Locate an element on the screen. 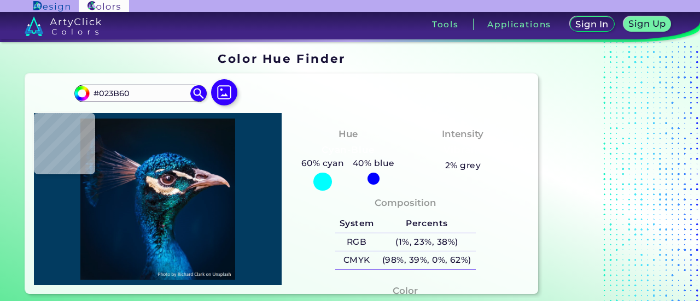 This screenshot has height=301, width=700. h5: Sign Up is located at coordinates (647, 24).